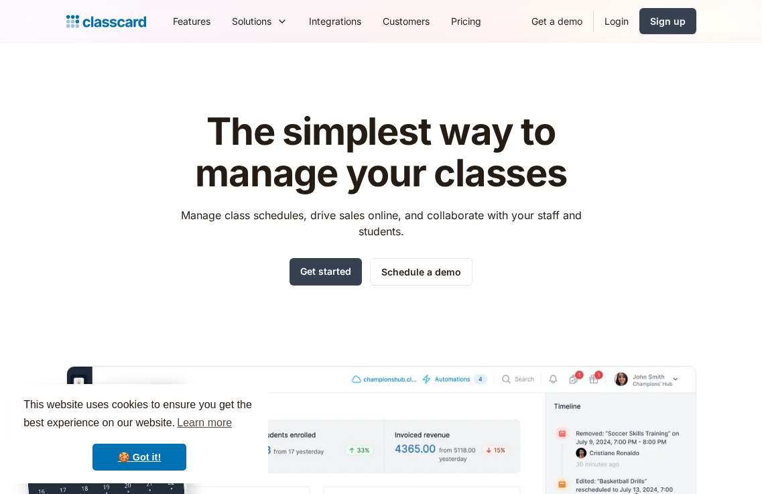 The image size is (762, 494). Describe the element at coordinates (204, 423) in the screenshot. I see `a: learn more about cookies` at that location.